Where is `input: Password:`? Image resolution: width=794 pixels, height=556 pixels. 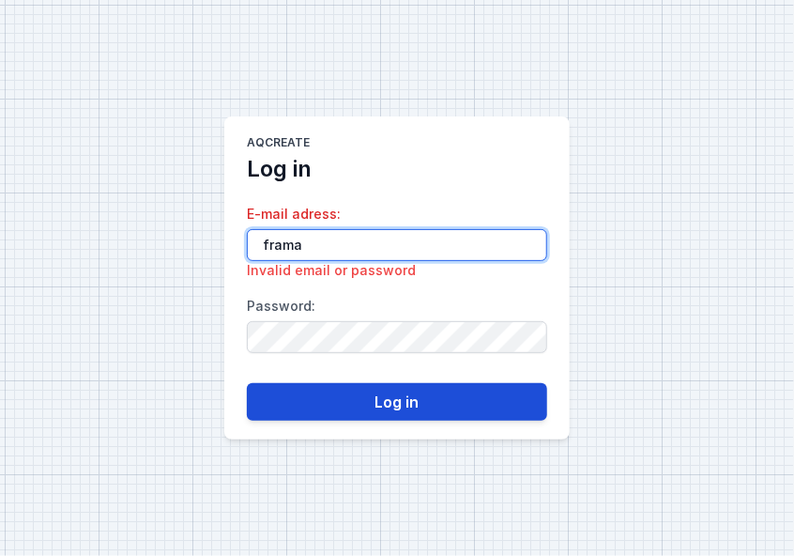
input: Password: is located at coordinates (397, 337).